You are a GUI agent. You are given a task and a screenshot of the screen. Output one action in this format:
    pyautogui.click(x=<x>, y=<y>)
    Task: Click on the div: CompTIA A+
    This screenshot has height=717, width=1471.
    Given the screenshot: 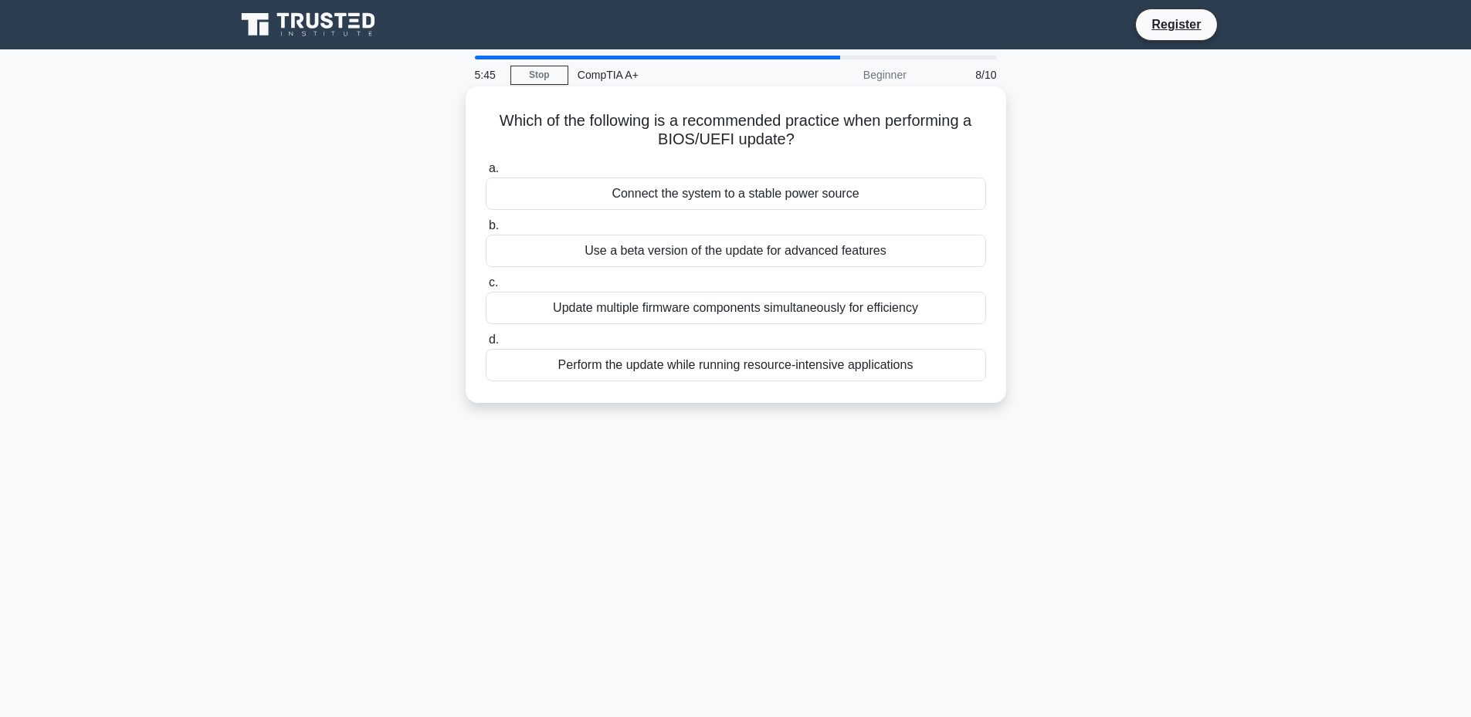 What is the action you would take?
    pyautogui.click(x=674, y=75)
    